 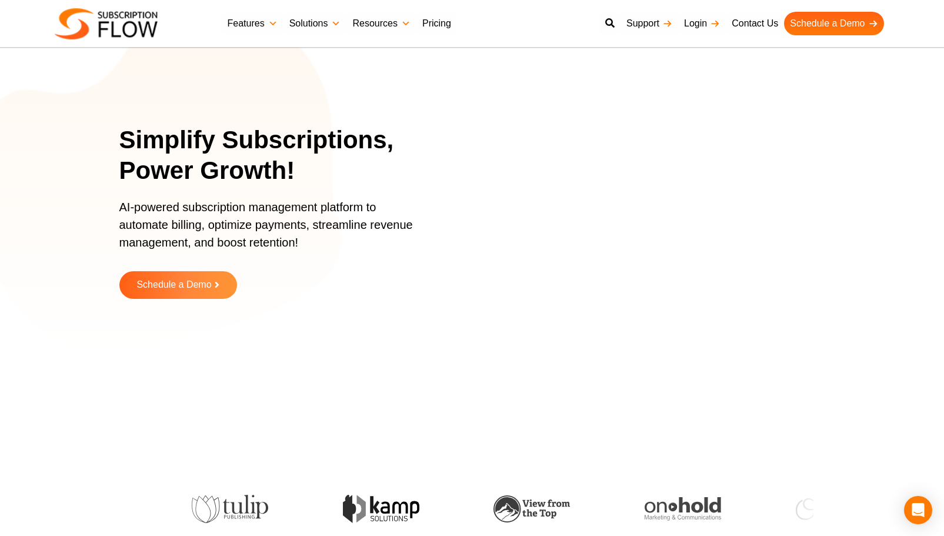 I want to click on span: Schedule a Demo, so click(x=174, y=285).